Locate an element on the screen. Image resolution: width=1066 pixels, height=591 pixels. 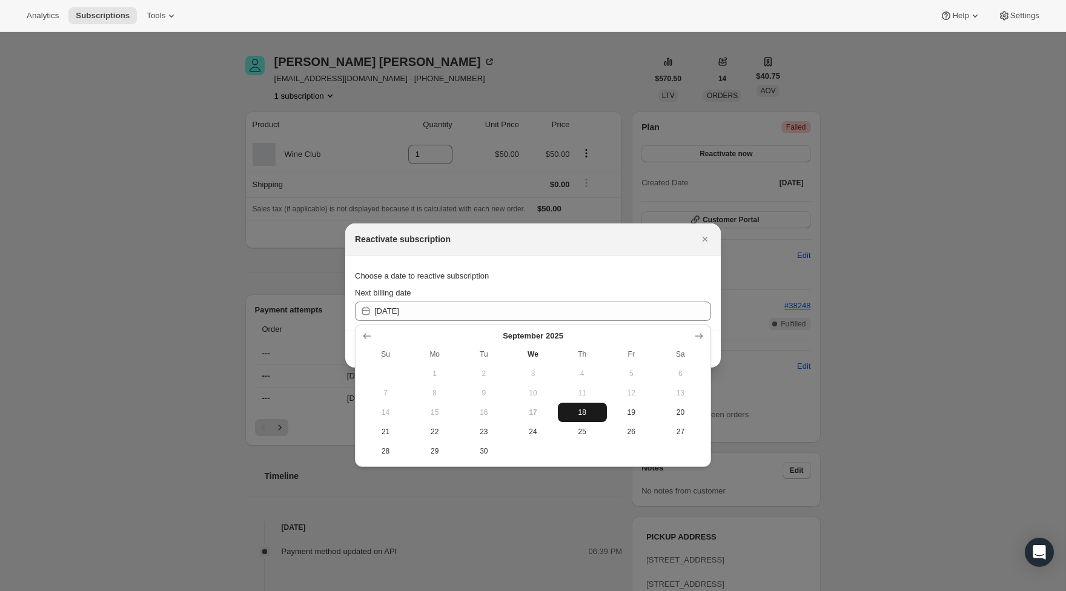
span: 18 is located at coordinates (582, 413).